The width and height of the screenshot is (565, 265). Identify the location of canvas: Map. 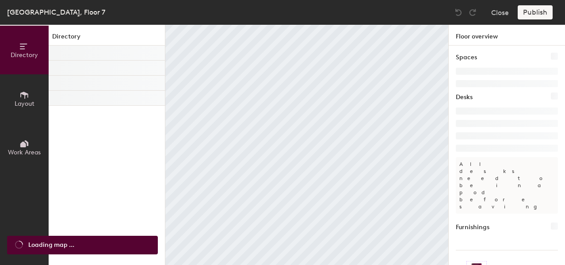
(307, 145).